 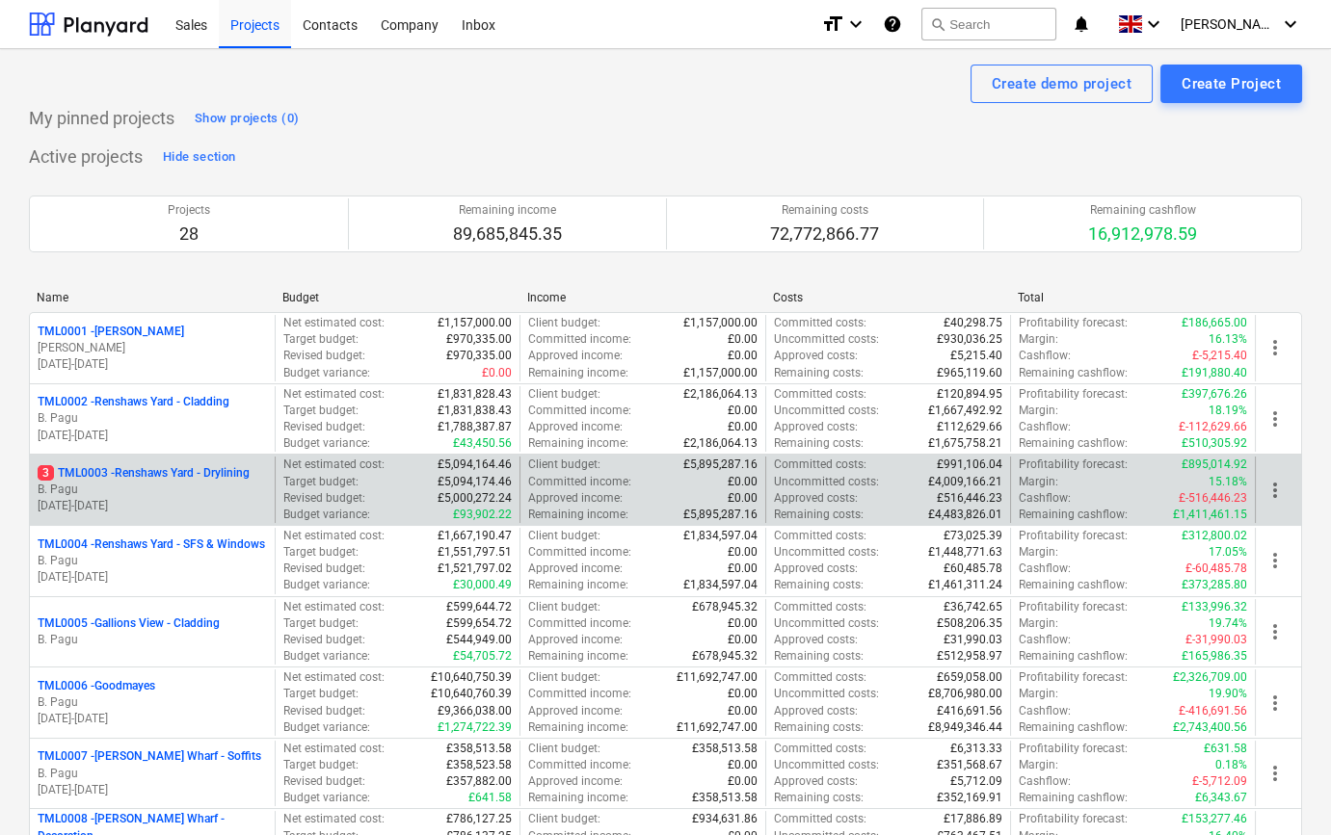 What do you see at coordinates (717, 677) in the screenshot?
I see `p: £11,692,747.00` at bounding box center [717, 677].